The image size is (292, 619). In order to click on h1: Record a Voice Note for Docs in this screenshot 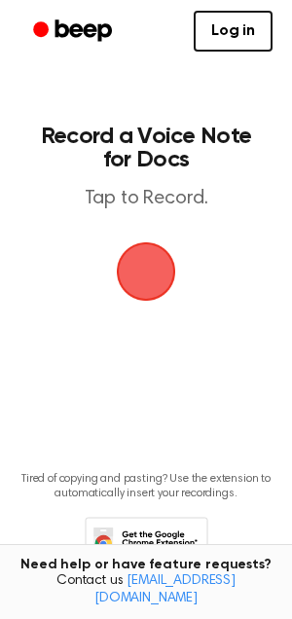, I will do `click(146, 148)`.